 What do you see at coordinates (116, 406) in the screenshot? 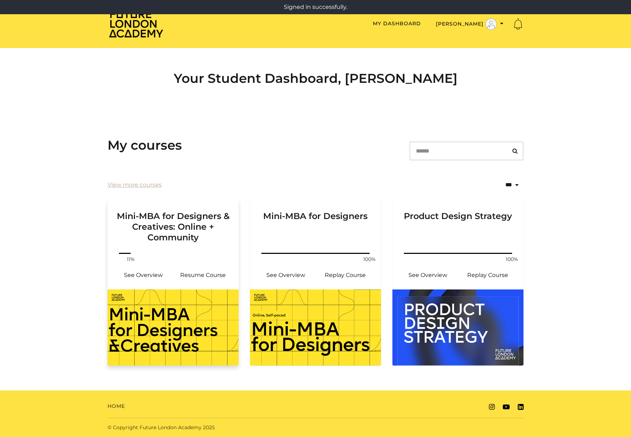
I see `a: Home` at bounding box center [116, 406].